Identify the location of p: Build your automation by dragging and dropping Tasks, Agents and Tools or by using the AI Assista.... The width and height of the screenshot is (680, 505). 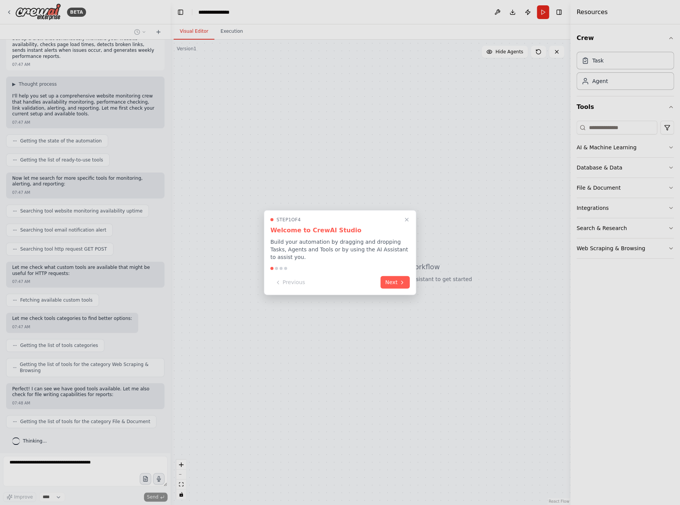
(340, 249).